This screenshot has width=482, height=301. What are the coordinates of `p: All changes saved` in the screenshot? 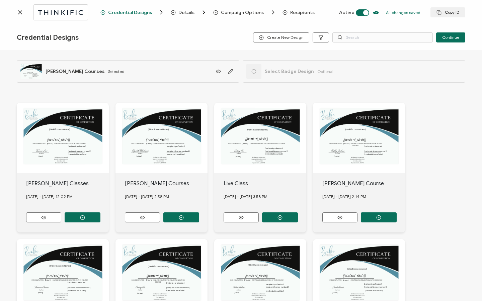 It's located at (403, 12).